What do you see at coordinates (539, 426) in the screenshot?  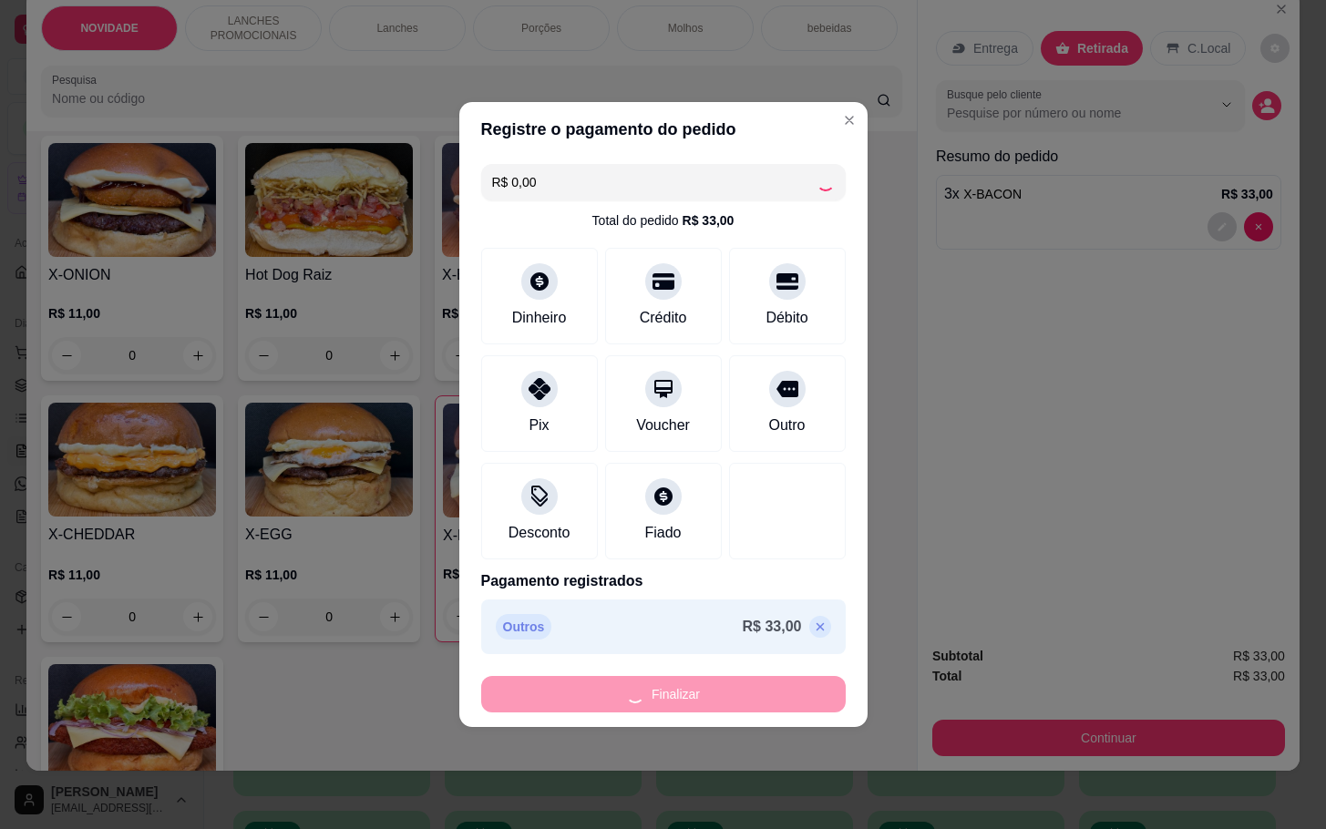 I see `div: Pix` at bounding box center [539, 426].